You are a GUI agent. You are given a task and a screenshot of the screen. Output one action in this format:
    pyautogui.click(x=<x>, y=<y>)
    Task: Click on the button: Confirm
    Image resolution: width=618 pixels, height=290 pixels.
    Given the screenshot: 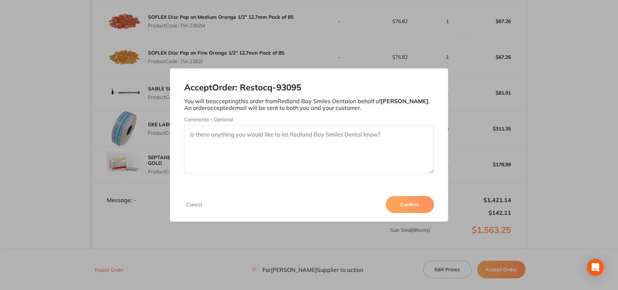 What is the action you would take?
    pyautogui.click(x=410, y=205)
    